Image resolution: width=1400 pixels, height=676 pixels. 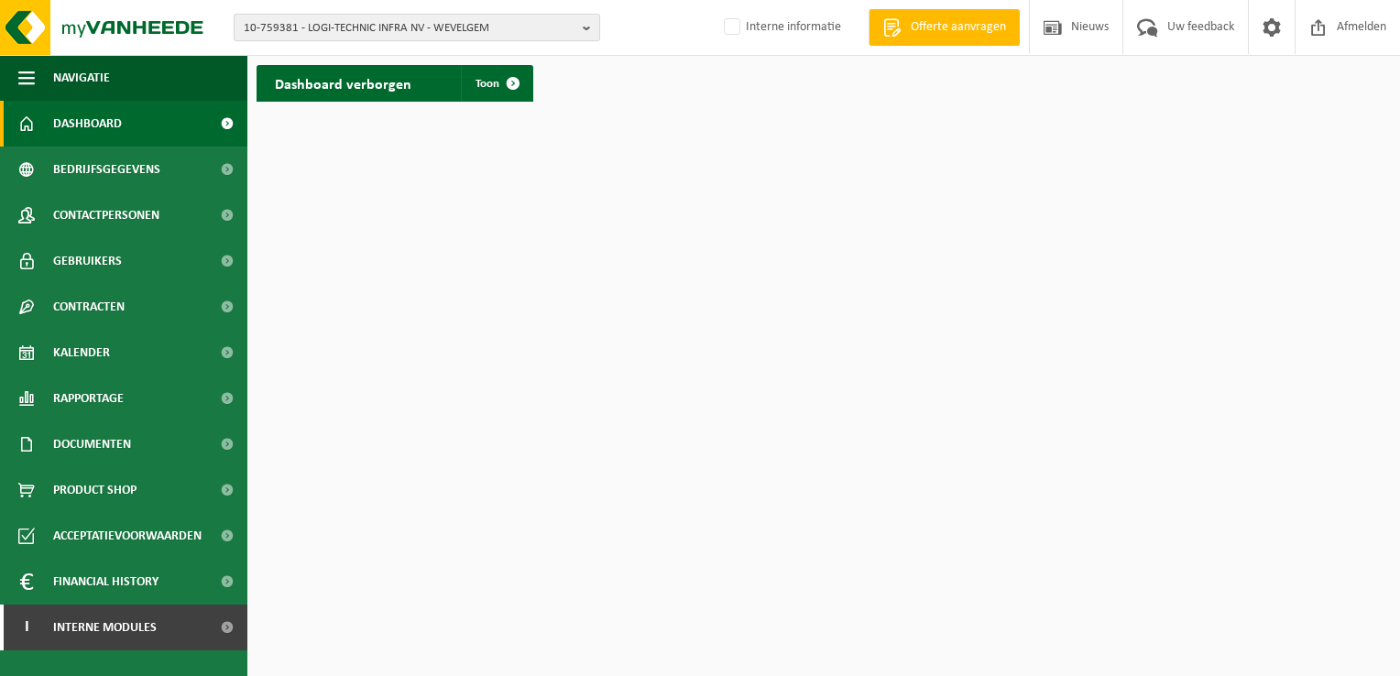 What do you see at coordinates (944, 27) in the screenshot?
I see `a: Offerte aanvragen` at bounding box center [944, 27].